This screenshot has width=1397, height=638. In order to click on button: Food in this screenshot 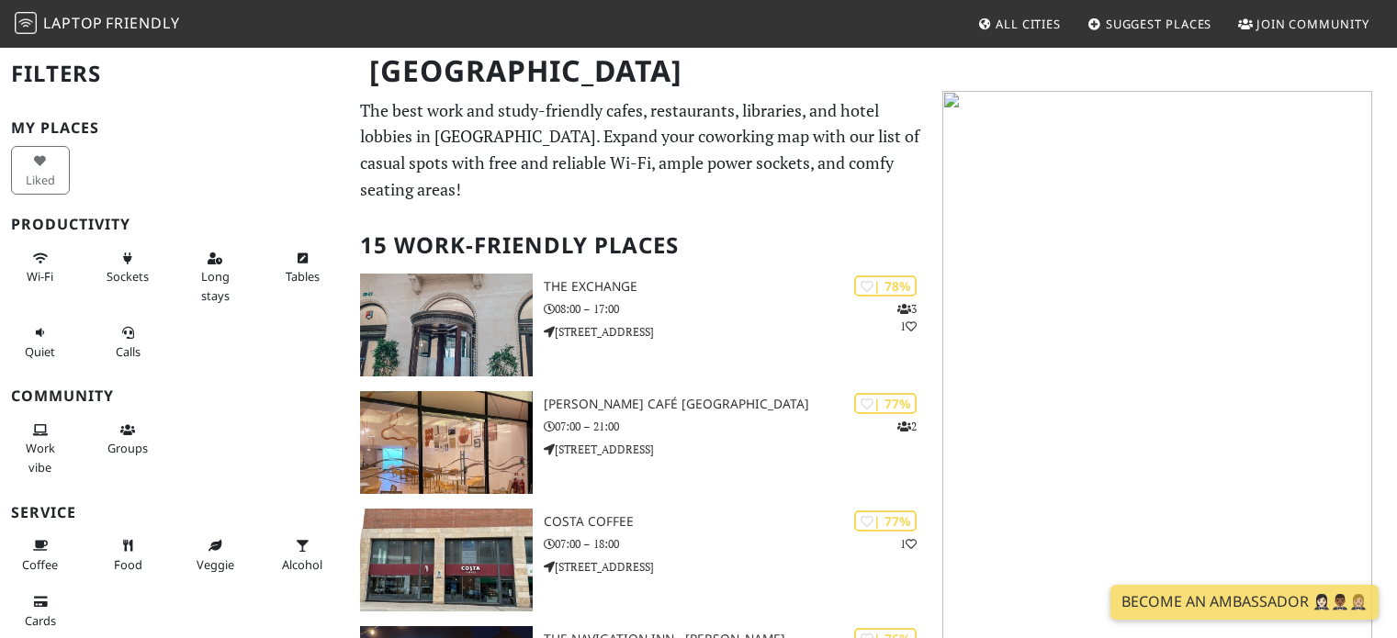, I will do `click(128, 555)`.